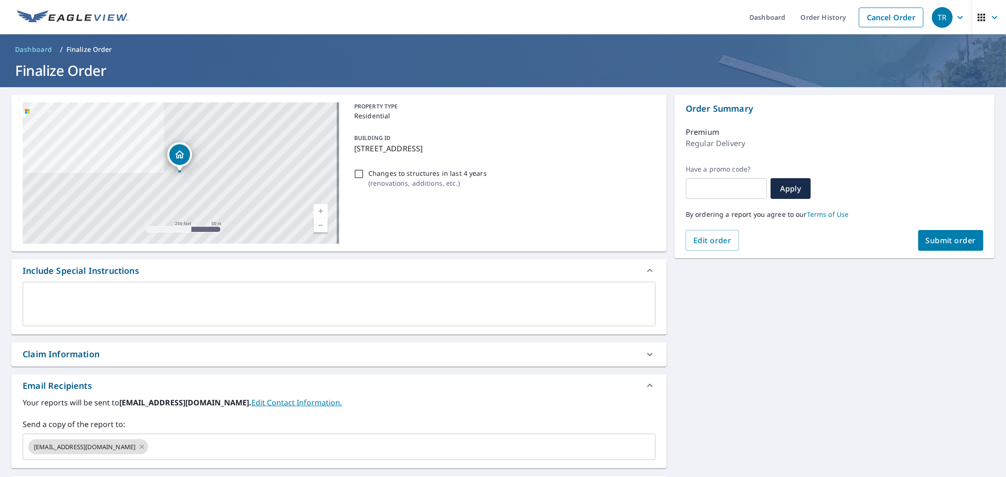 This screenshot has height=477, width=1006. I want to click on label: Your reports will be sent to, so click(339, 403).